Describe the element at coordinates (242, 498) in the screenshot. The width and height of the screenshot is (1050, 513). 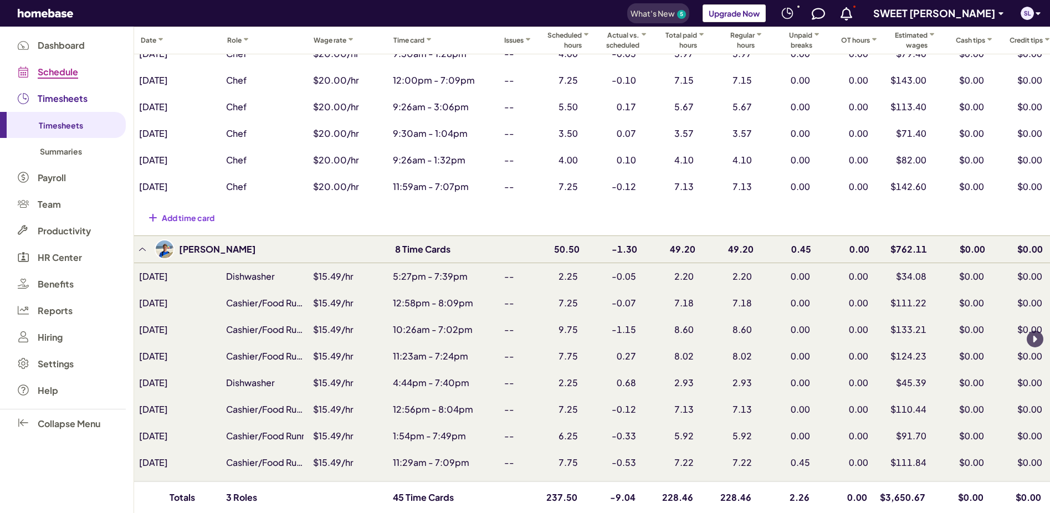
I see `p: 3 Roles` at that location.